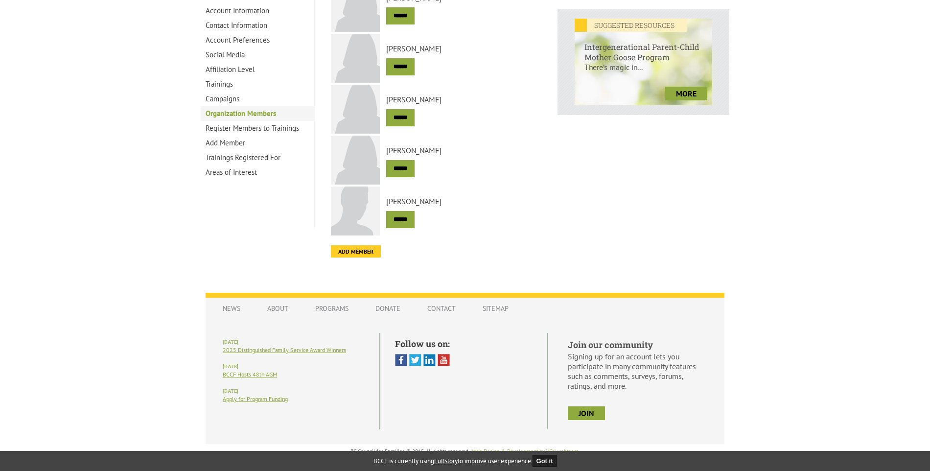 Image resolution: width=930 pixels, height=471 pixels. I want to click on a: Fullstory, so click(446, 461).